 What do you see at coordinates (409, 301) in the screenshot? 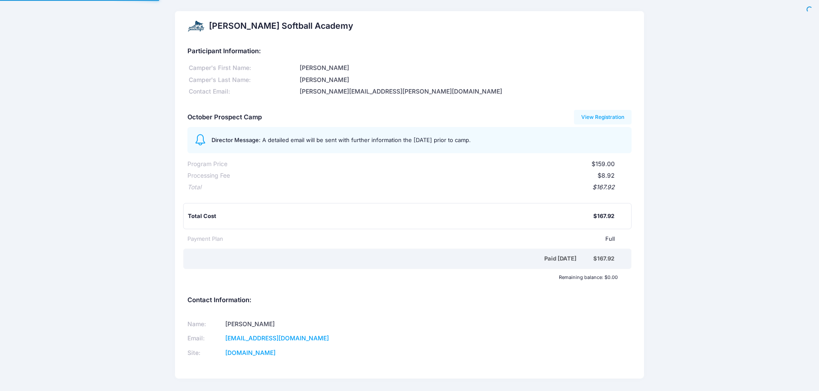
I see `h5: Contact Information:` at bounding box center [409, 301].